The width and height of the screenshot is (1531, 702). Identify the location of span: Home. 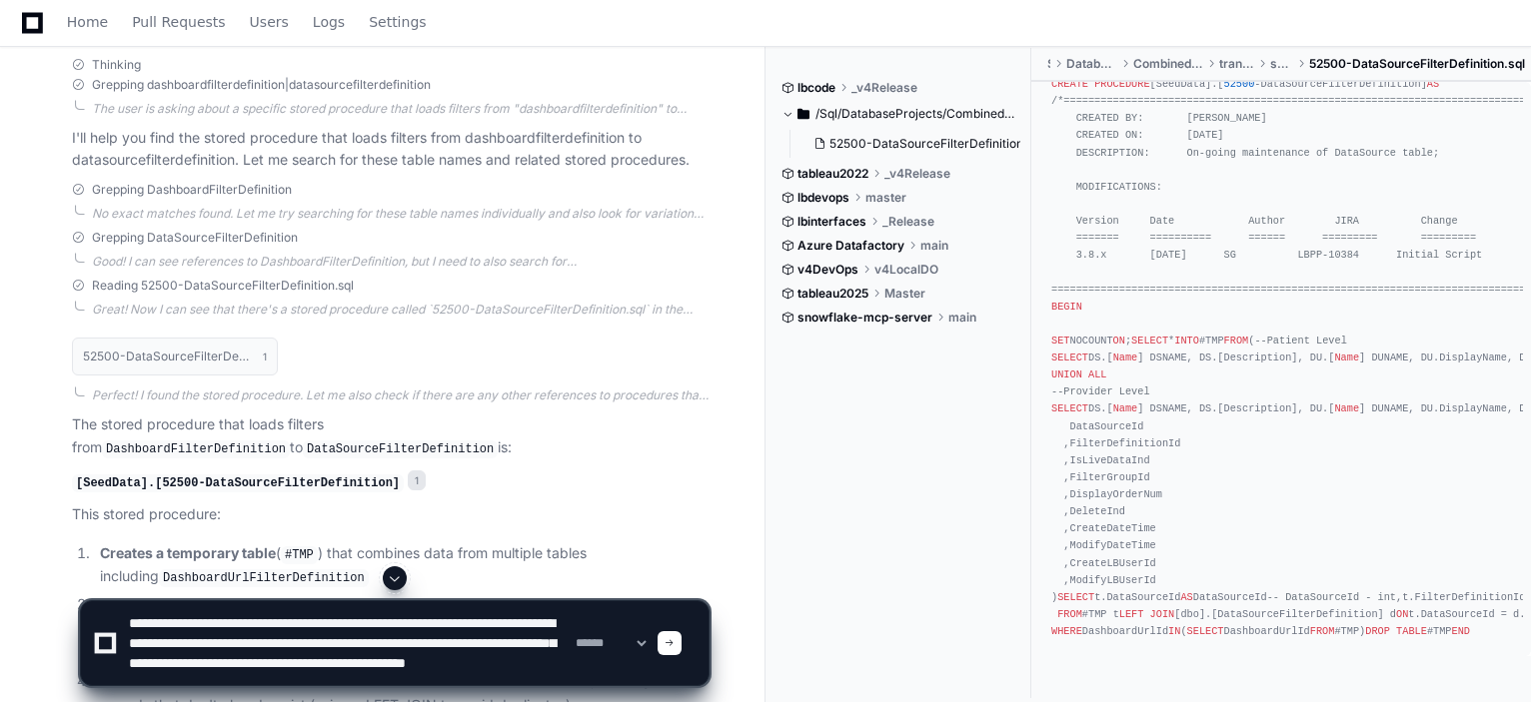
(87, 22).